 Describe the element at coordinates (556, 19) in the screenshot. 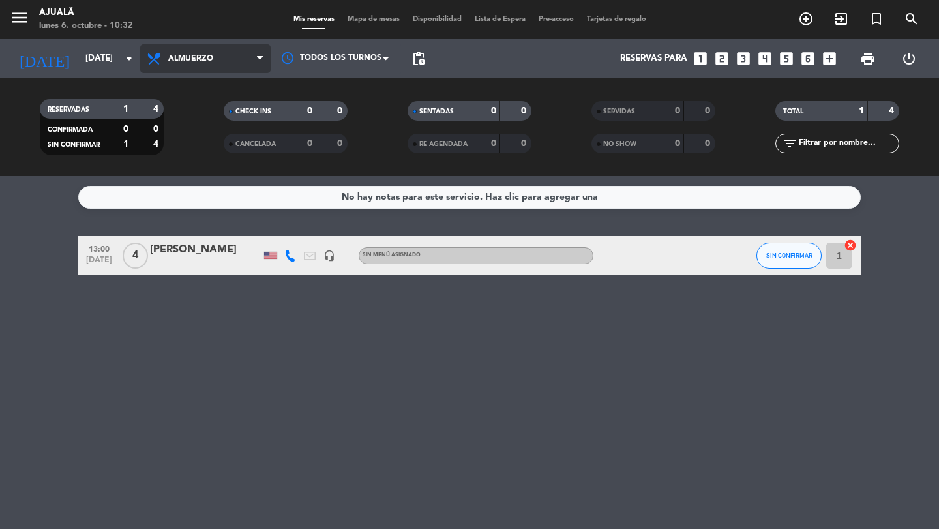

I see `span: Pre-acceso` at that location.